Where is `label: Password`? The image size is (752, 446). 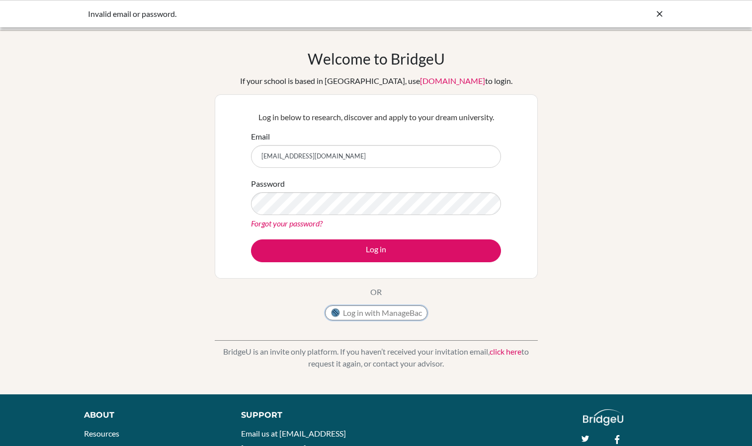
label: Password is located at coordinates (268, 184).